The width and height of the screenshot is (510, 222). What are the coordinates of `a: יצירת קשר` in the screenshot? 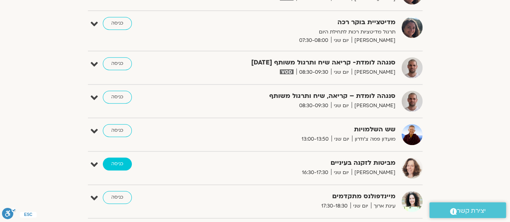 It's located at (468, 210).